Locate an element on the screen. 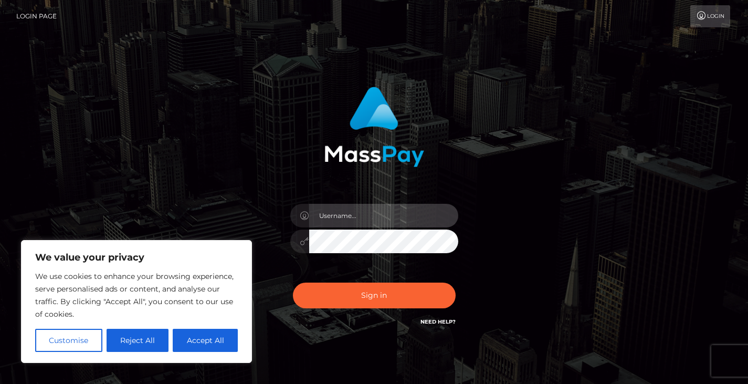  a: Login is located at coordinates (710, 16).